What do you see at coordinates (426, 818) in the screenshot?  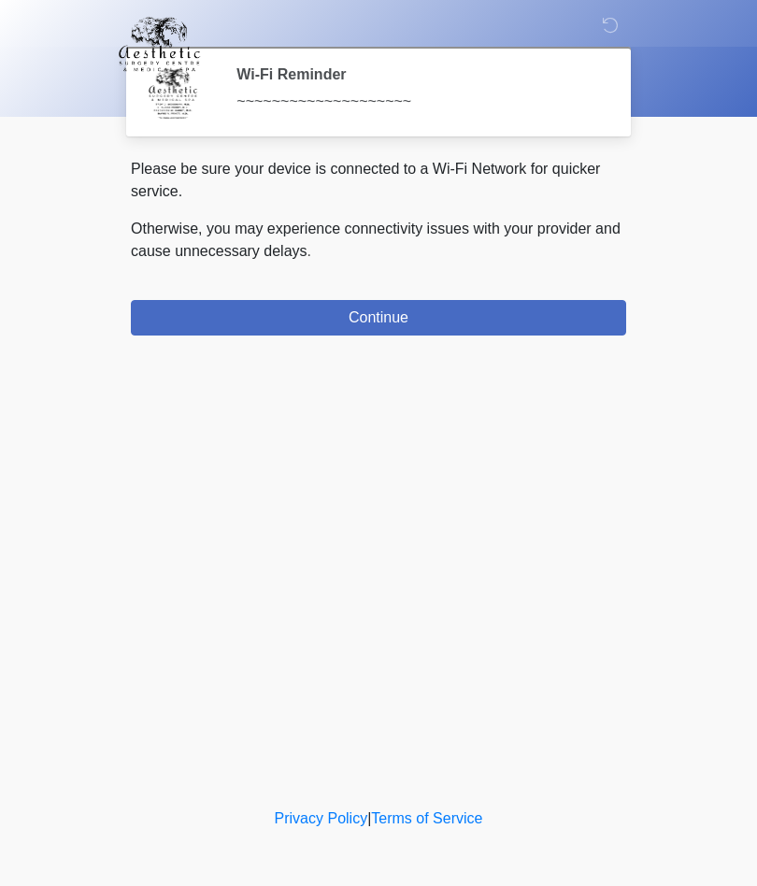 I see `a: Terms of Service` at bounding box center [426, 818].